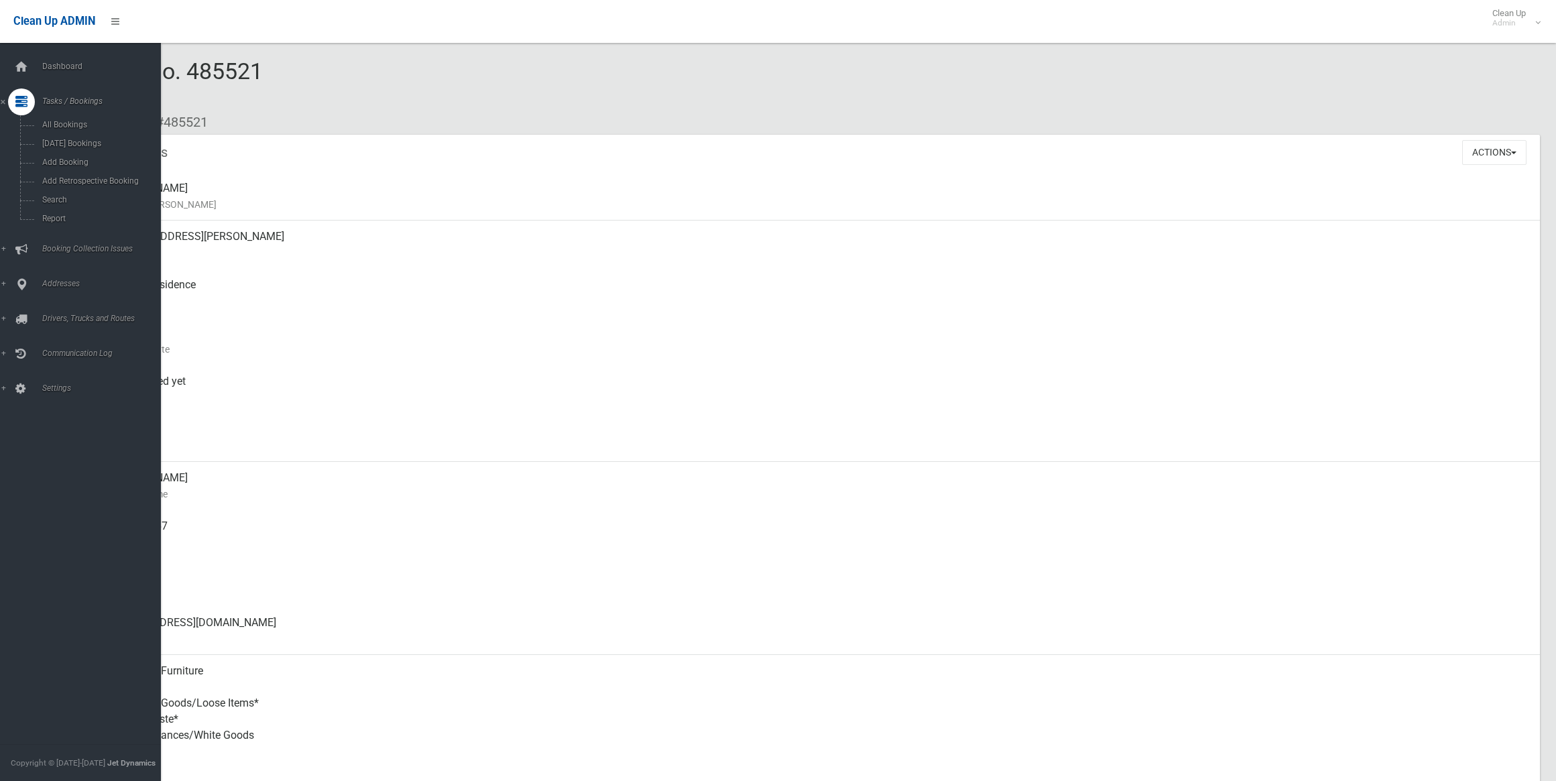 The height and width of the screenshot is (781, 1556). I want to click on div: None given, so click(818, 583).